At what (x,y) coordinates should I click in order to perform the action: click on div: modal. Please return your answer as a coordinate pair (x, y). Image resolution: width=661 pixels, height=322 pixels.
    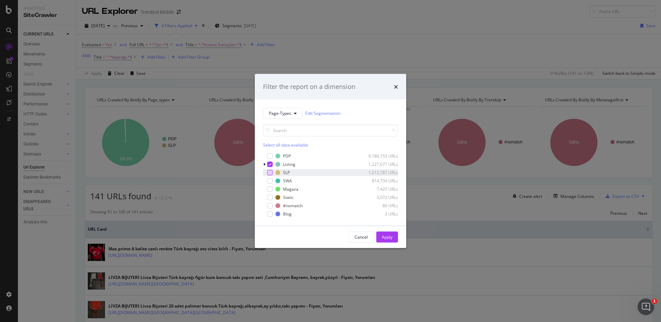
    Looking at the image, I should click on (331, 161).